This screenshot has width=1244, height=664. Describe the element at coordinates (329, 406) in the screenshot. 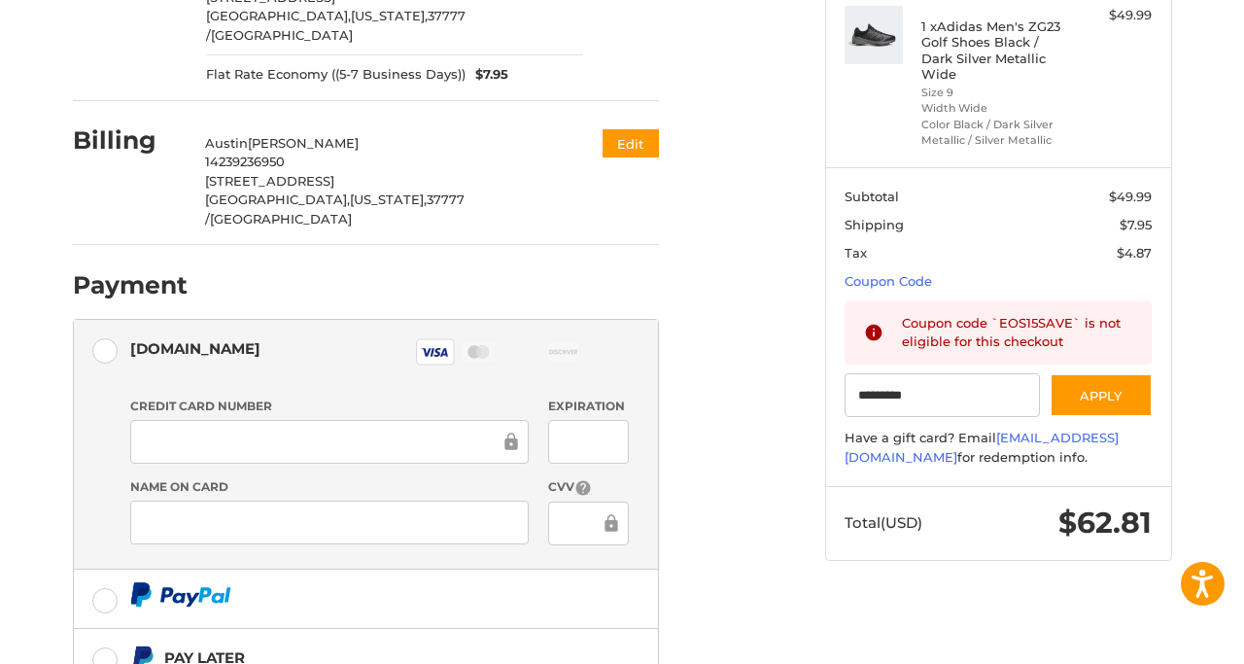

I see `label: Credit Card Number` at that location.